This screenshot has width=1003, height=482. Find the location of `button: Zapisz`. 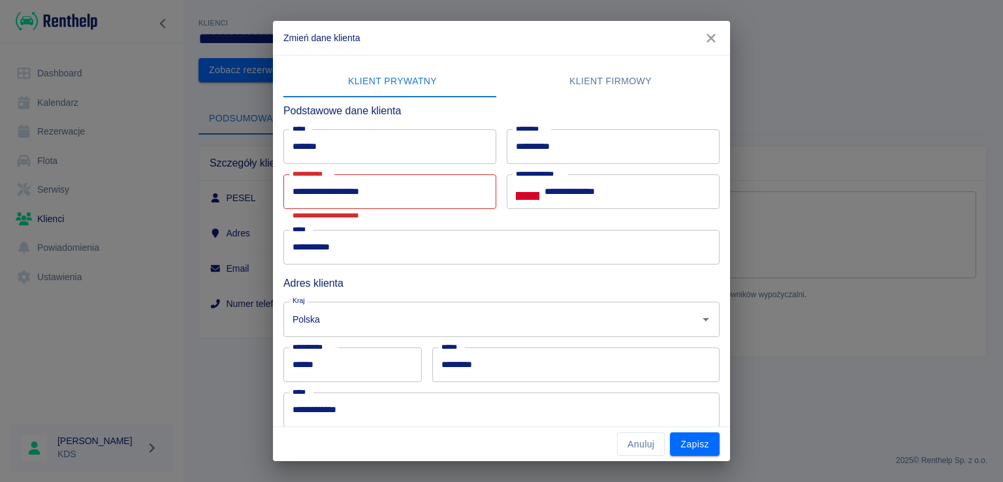

button: Zapisz is located at coordinates (695, 444).